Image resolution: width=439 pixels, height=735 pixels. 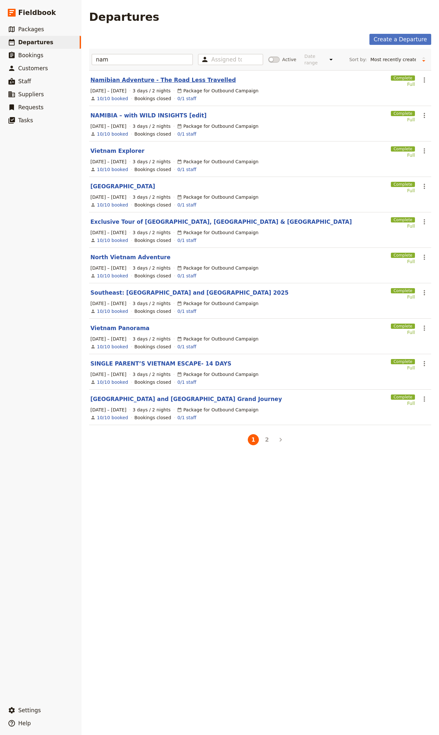 I want to click on a: Namibian Adventure - The Road Less Travelled, so click(x=163, y=80).